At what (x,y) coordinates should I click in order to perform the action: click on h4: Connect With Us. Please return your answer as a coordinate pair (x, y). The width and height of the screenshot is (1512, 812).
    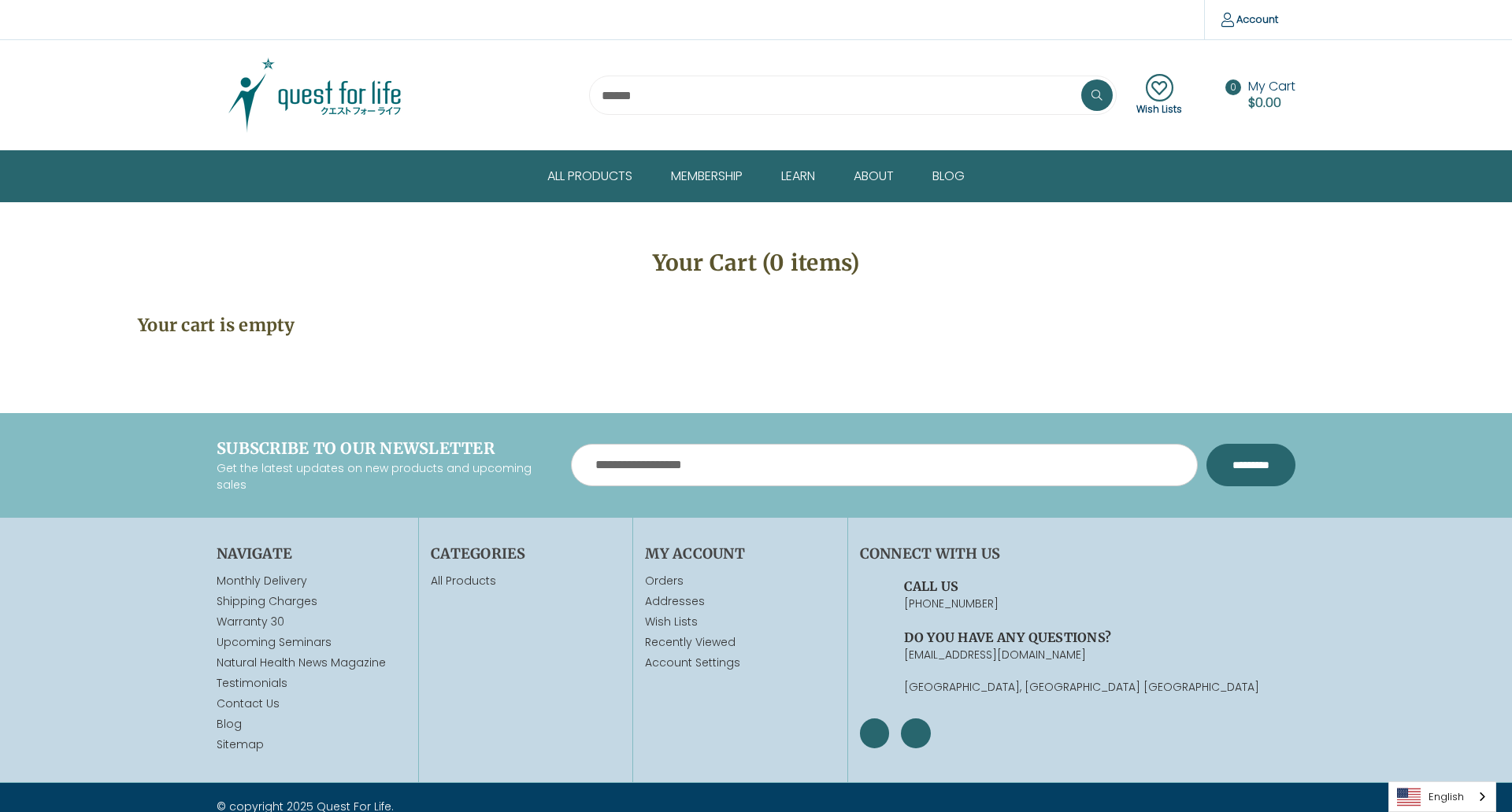
    Looking at the image, I should click on (1078, 553).